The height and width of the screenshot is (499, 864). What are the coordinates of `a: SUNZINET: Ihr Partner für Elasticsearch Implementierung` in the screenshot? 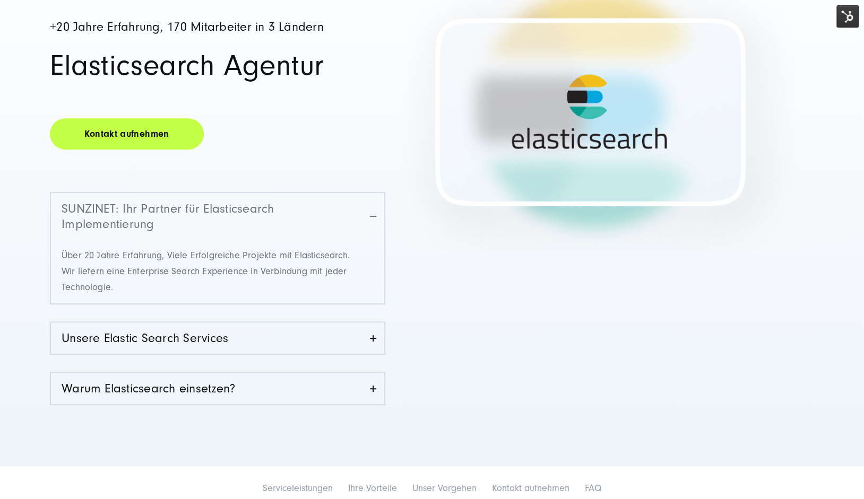 It's located at (218, 217).